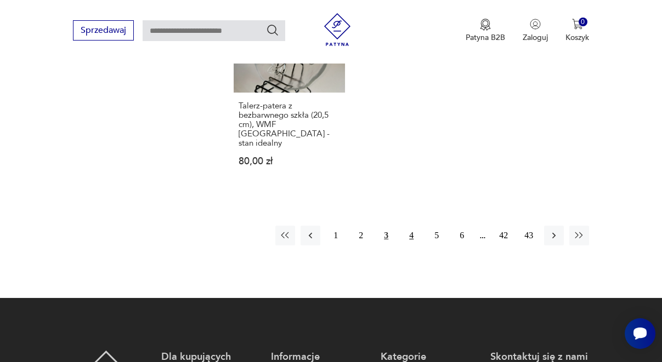 This screenshot has width=662, height=362. I want to click on button: Zaloguj, so click(535, 31).